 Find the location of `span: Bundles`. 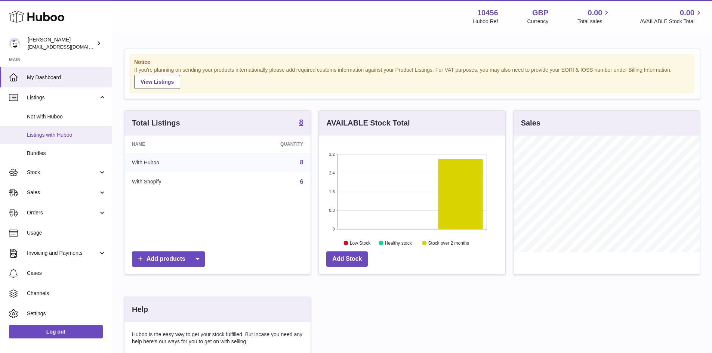

span: Bundles is located at coordinates (67, 153).